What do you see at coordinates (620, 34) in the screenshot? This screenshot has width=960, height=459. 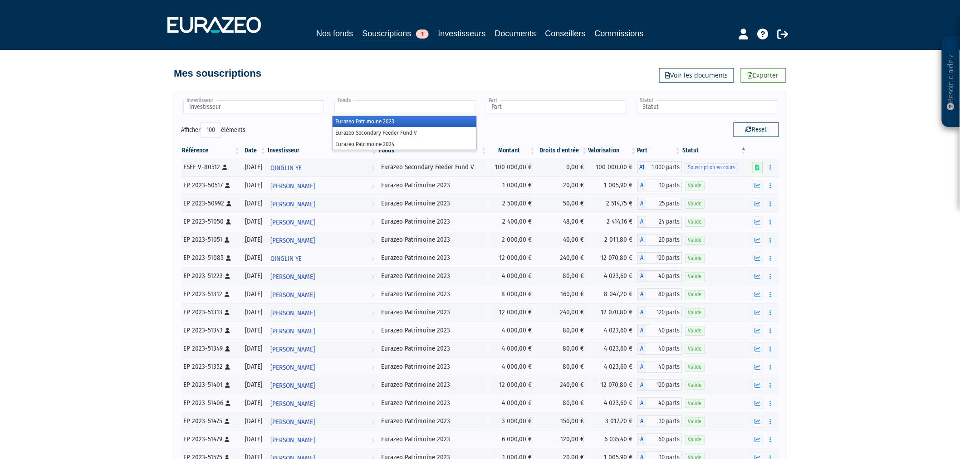 I see `a: Commissions` at bounding box center [620, 34].